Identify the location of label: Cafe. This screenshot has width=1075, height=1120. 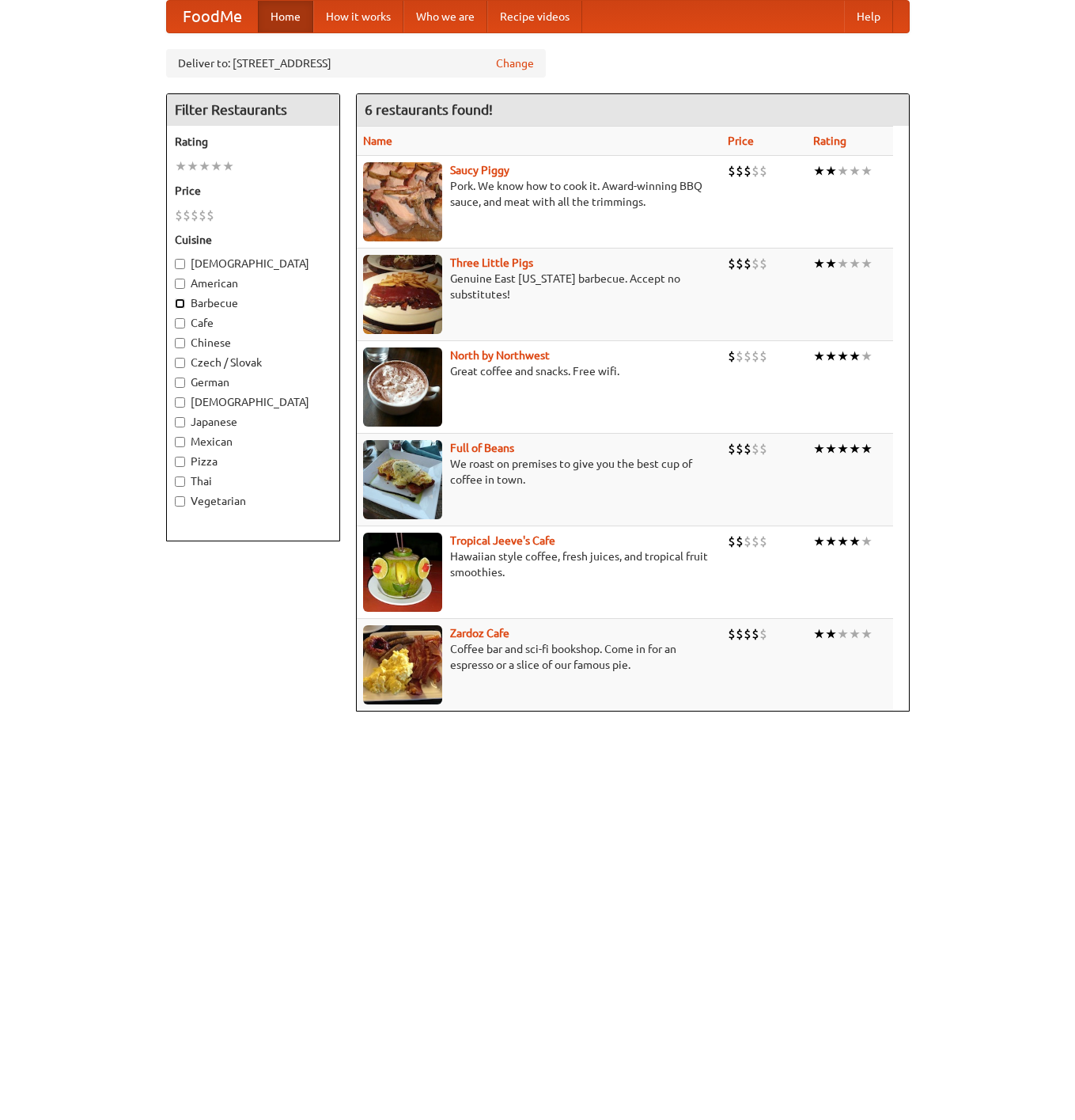
(253, 323).